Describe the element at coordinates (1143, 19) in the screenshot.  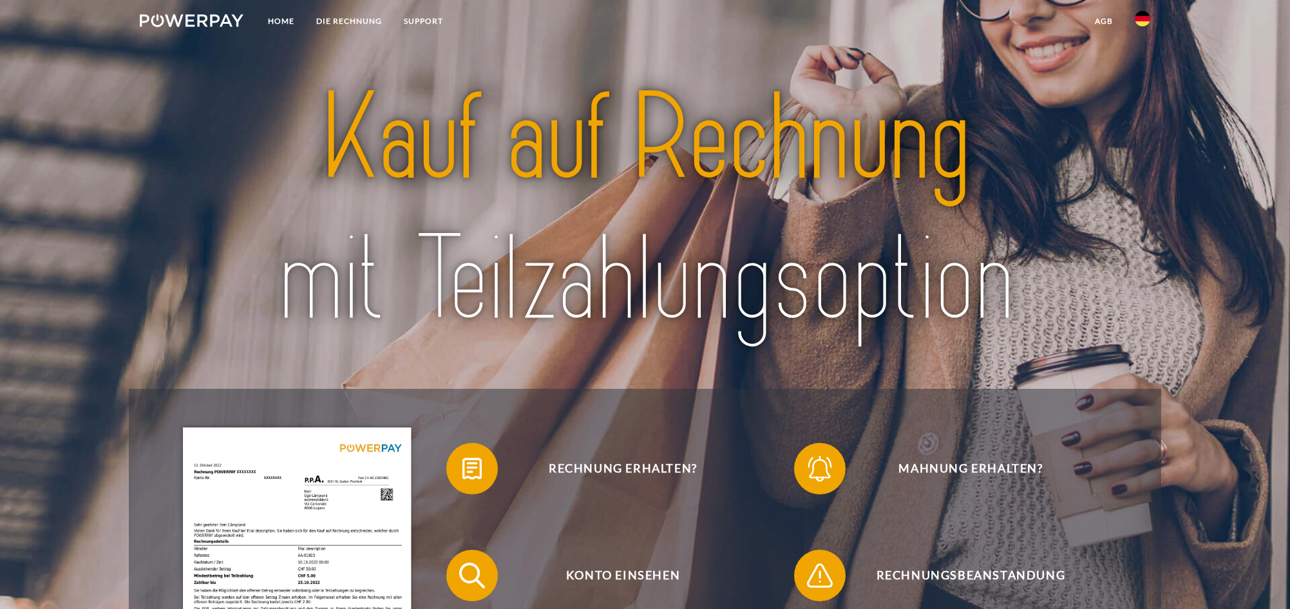
I see `img: de` at that location.